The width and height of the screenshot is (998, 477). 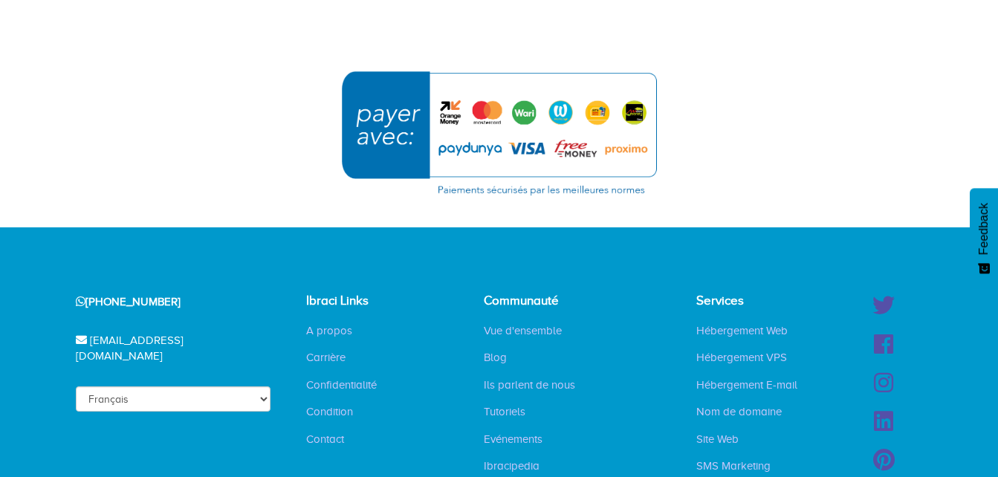 What do you see at coordinates (984, 229) in the screenshot?
I see `span: Feedback` at bounding box center [984, 229].